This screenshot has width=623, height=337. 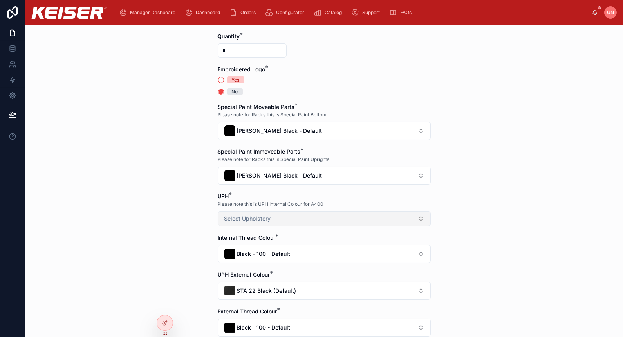 I want to click on span: Support, so click(x=371, y=13).